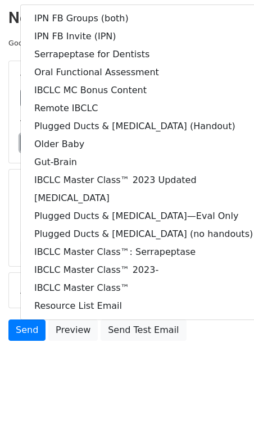  What do you see at coordinates (73, 330) in the screenshot?
I see `a: Preview` at bounding box center [73, 330].